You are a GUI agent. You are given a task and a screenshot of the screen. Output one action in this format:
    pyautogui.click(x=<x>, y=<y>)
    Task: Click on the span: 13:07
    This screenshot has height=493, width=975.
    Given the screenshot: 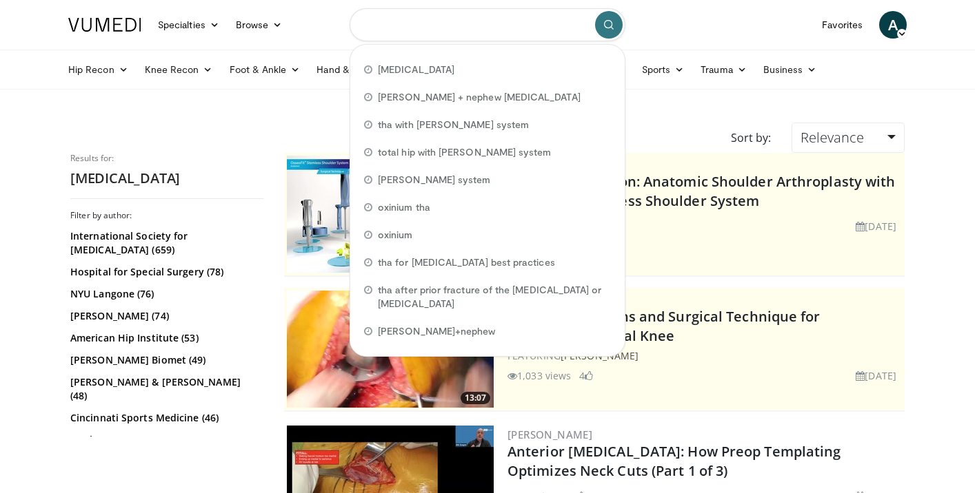 What is the action you would take?
    pyautogui.click(x=475, y=398)
    